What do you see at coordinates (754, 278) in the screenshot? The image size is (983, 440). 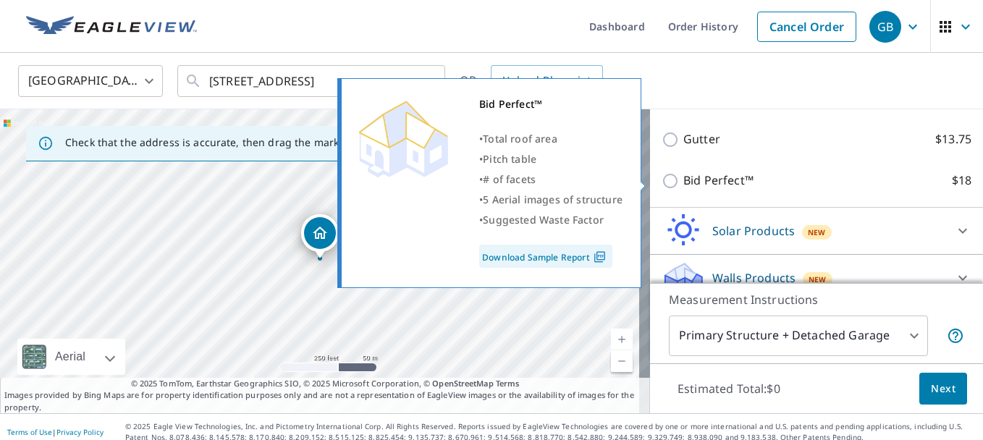 I see `p: Walls Products` at bounding box center [754, 278].